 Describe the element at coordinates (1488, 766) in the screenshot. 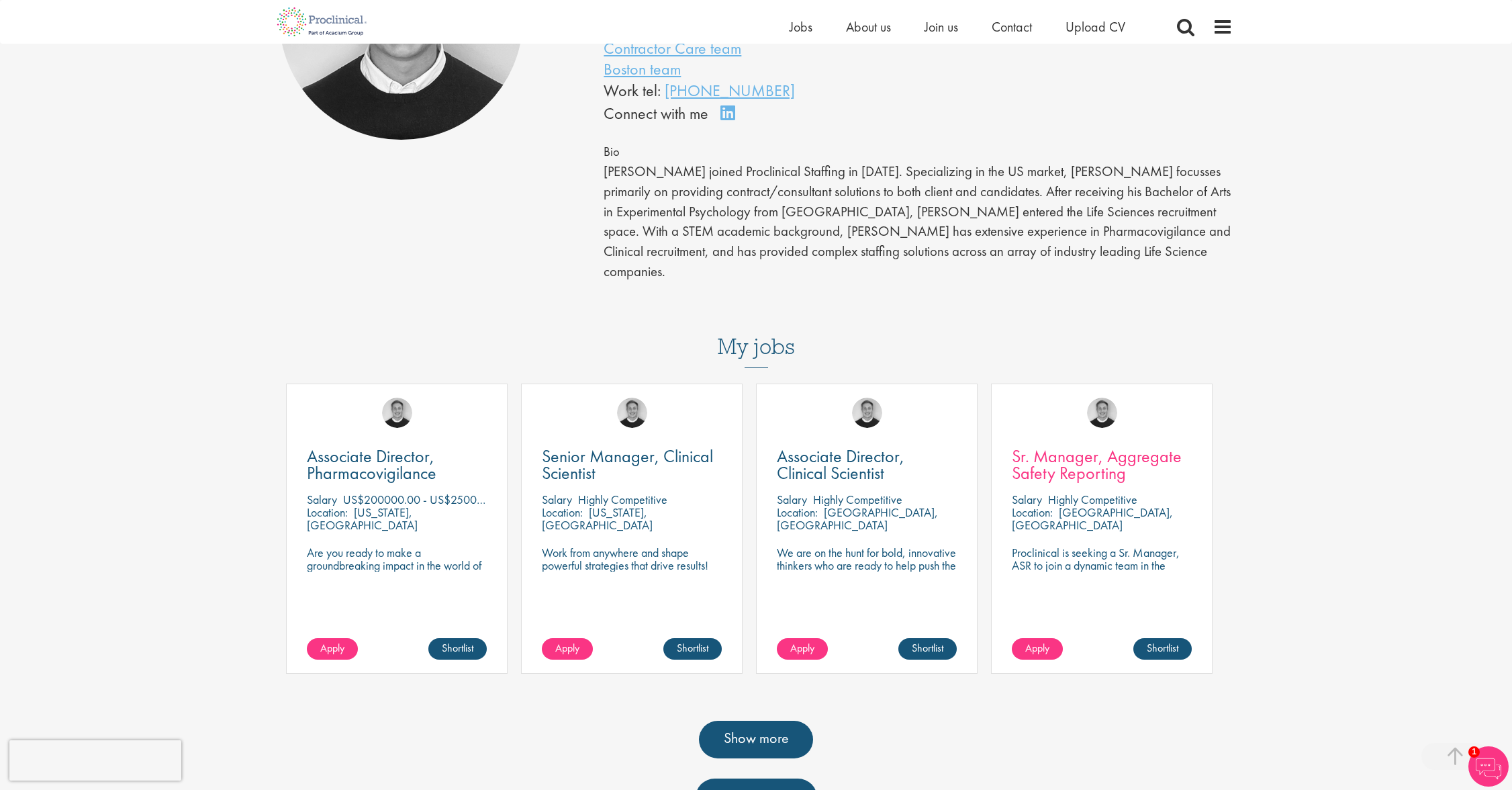

I see `img: Chatbot` at that location.